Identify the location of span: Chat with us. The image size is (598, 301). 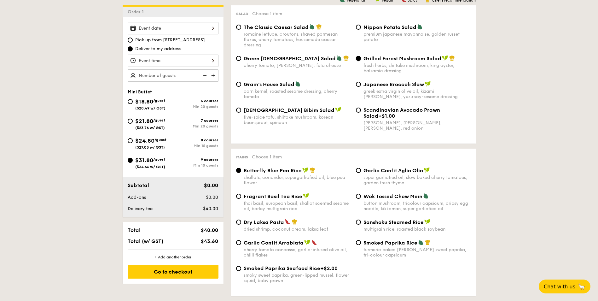
(560, 286).